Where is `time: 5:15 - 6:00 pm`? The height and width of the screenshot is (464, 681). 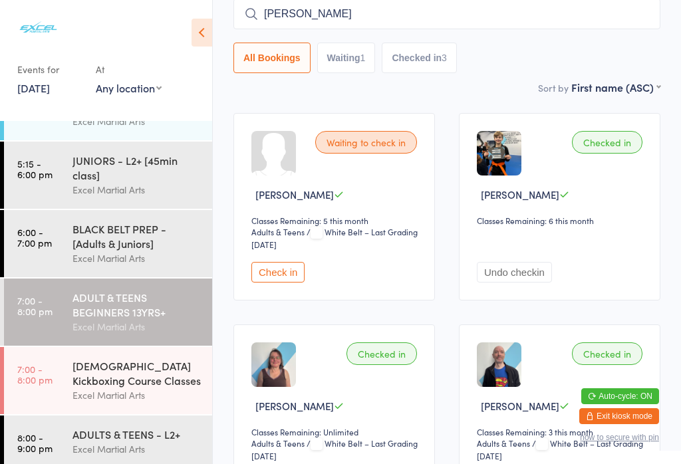
time: 5:15 - 6:00 pm is located at coordinates (35, 169).